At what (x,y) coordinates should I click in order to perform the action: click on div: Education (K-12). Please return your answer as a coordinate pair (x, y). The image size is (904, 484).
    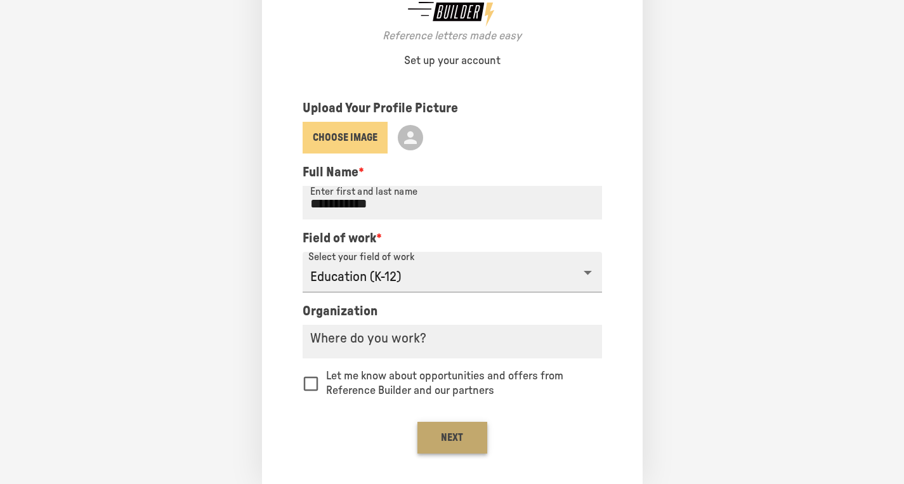
    Looking at the image, I should click on (452, 272).